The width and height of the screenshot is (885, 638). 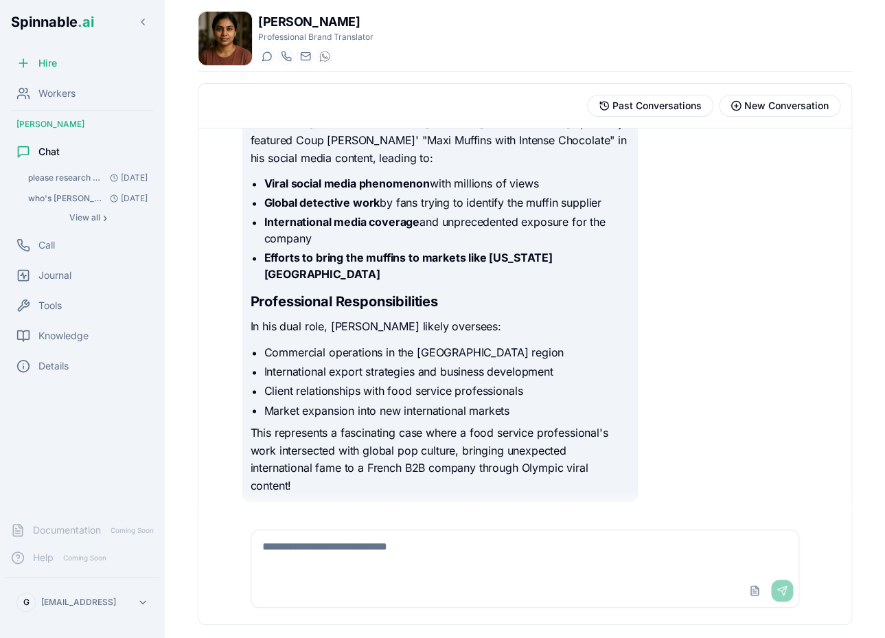 I want to click on span: New Conversation, so click(x=786, y=106).